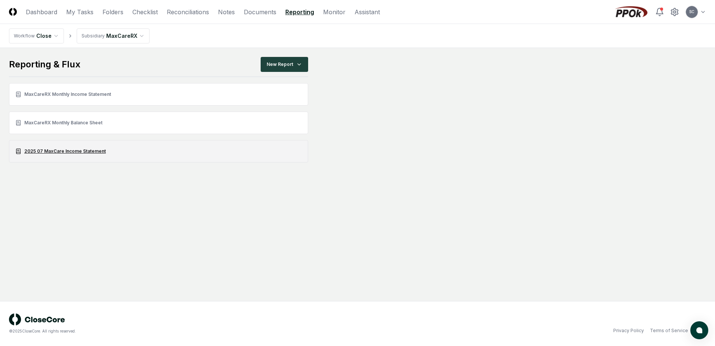  What do you see at coordinates (226, 12) in the screenshot?
I see `a: Notes` at bounding box center [226, 12].